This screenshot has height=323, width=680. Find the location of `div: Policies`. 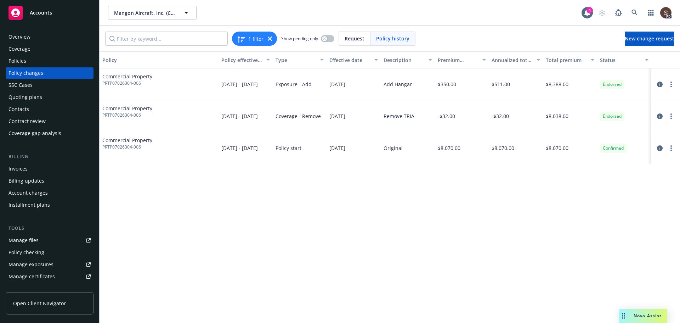

div: Policies is located at coordinates (17, 61).